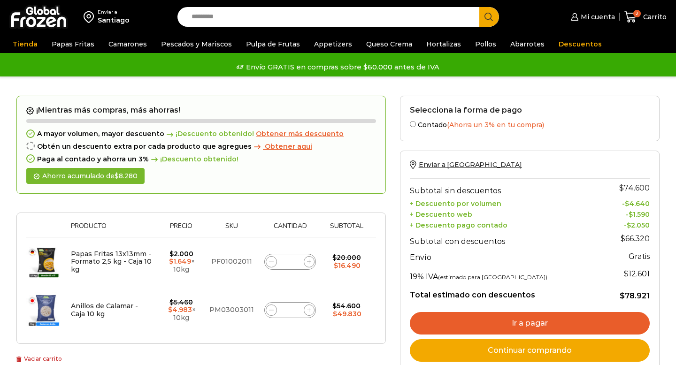  I want to click on th: Envío, so click(505, 256).